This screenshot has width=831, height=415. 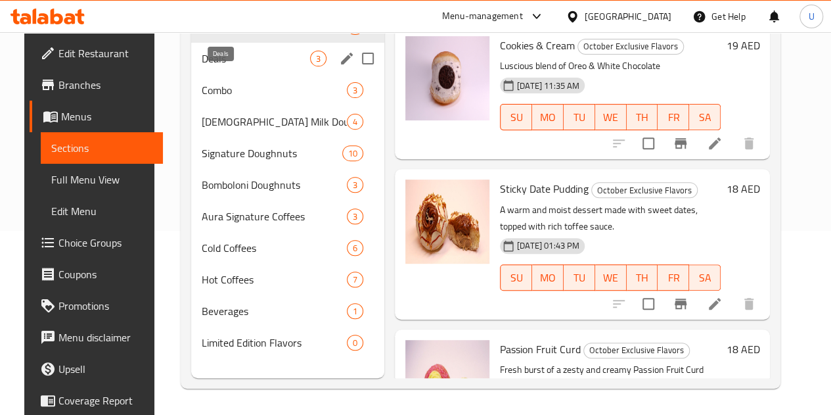 What do you see at coordinates (96, 242) in the screenshot?
I see `a: Choice Groups` at bounding box center [96, 242].